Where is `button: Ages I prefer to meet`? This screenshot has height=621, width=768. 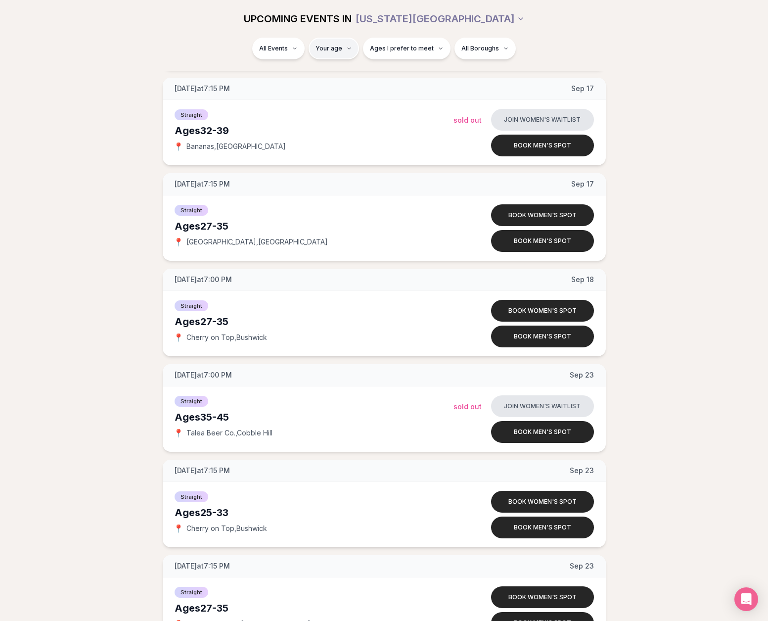 button: Ages I prefer to meet is located at coordinates (407, 48).